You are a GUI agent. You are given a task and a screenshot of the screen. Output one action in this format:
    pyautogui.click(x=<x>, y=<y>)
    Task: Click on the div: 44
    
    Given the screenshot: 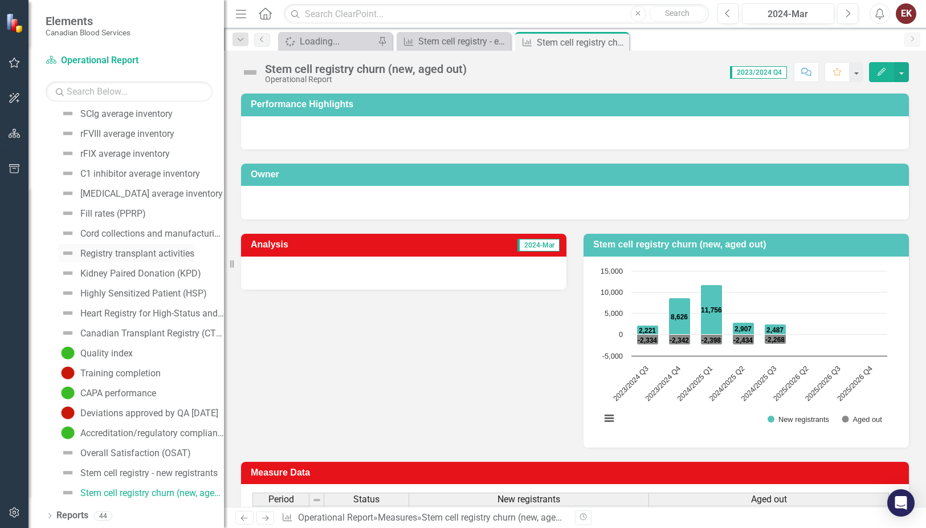 What is the action you would take?
    pyautogui.click(x=103, y=515)
    